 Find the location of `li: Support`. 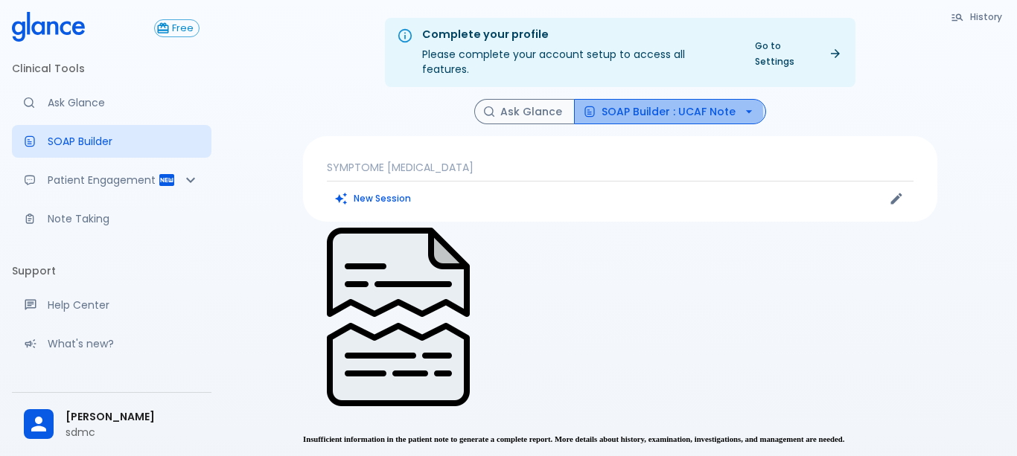

li: Support is located at coordinates (112, 271).